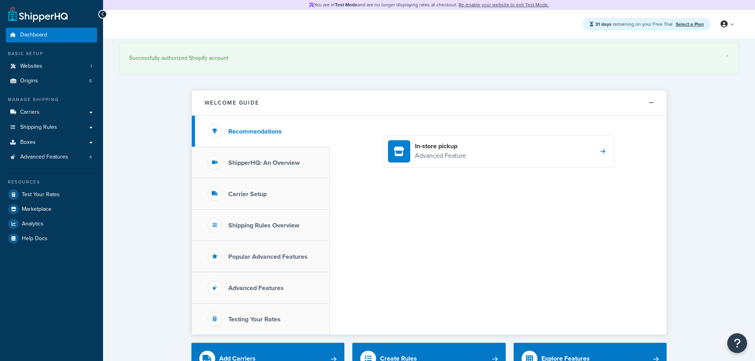 Image resolution: width=755 pixels, height=361 pixels. I want to click on a: Select a Plan, so click(689, 24).